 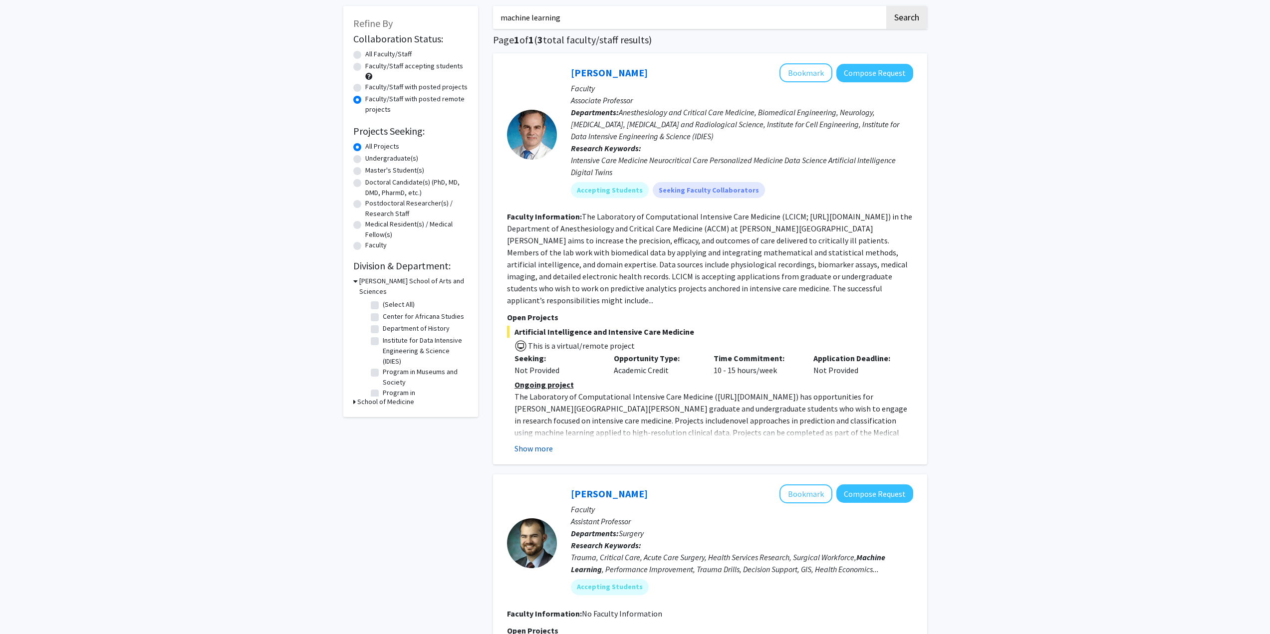 I want to click on span: Refine By, so click(x=373, y=23).